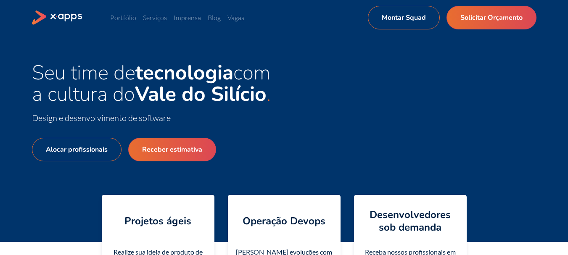 This screenshot has height=255, width=568. I want to click on a: Solicitar Orçamento, so click(491, 18).